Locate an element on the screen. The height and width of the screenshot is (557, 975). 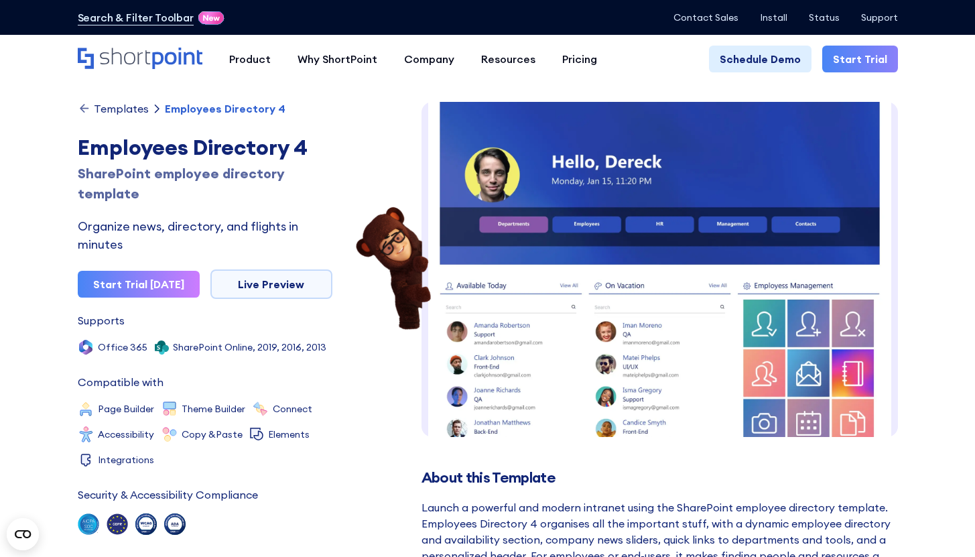
div: Copy &Paste is located at coordinates (212, 434).